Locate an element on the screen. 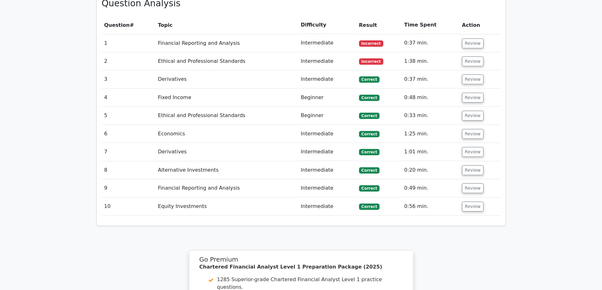  td: 9 is located at coordinates (129, 188).